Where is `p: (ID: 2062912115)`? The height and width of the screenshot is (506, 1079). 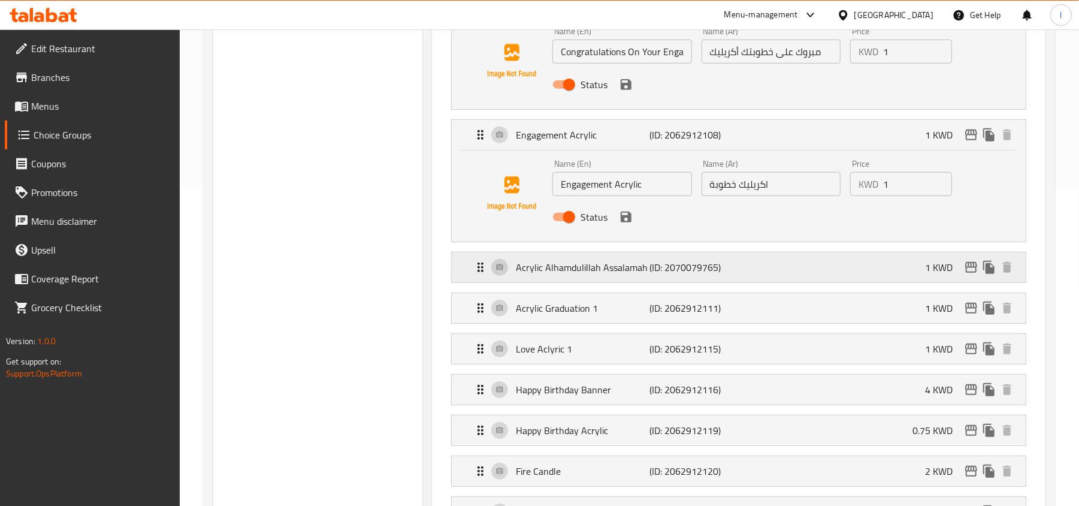 p: (ID: 2062912115) is located at coordinates (694, 349).